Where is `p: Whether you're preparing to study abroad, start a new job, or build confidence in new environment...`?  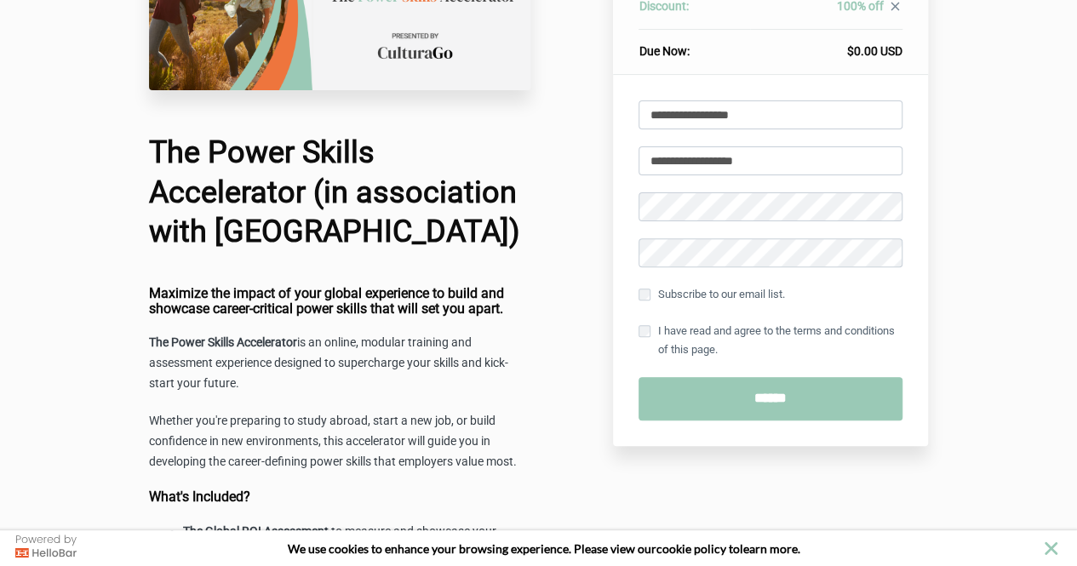 p: Whether you're preparing to study abroad, start a new job, or build confidence in new environment... is located at coordinates (340, 442).